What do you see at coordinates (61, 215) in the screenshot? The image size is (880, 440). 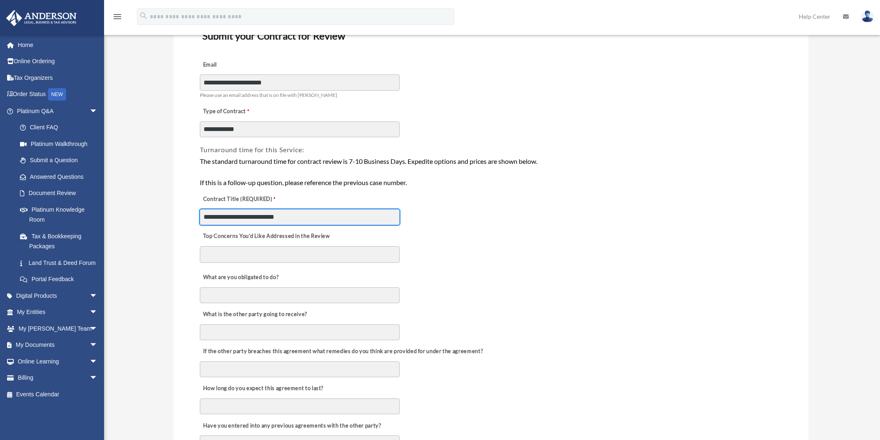 I see `a: Platinum Knowledge Room` at bounding box center [61, 215].